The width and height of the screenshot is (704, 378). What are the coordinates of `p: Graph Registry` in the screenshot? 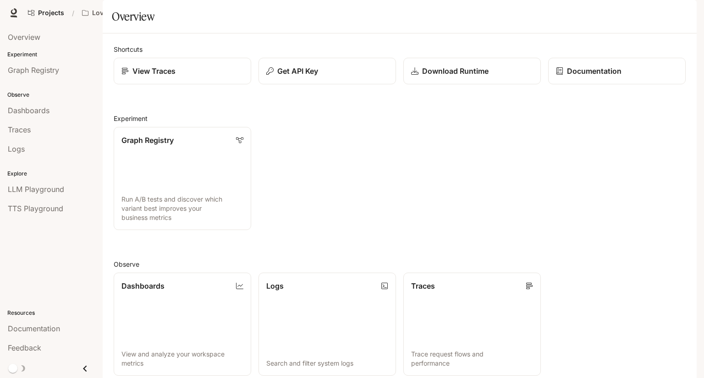 It's located at (148, 140).